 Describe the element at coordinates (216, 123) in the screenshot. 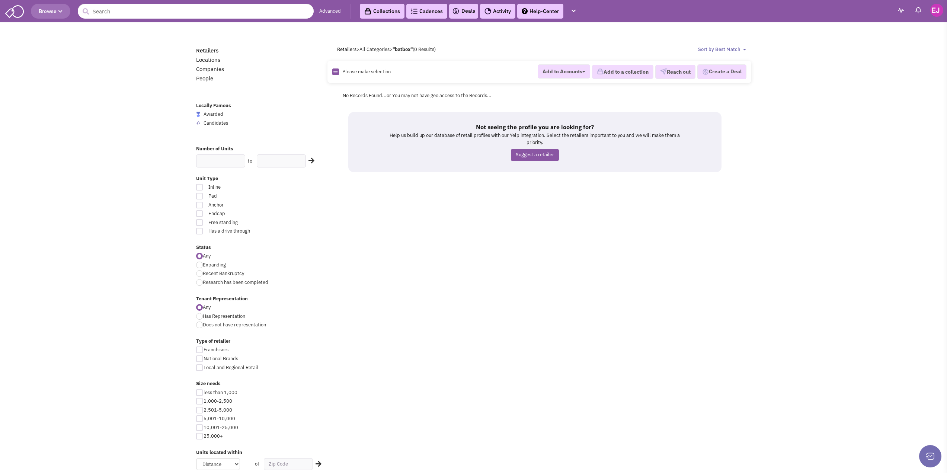

I see `span: Candidates` at that location.